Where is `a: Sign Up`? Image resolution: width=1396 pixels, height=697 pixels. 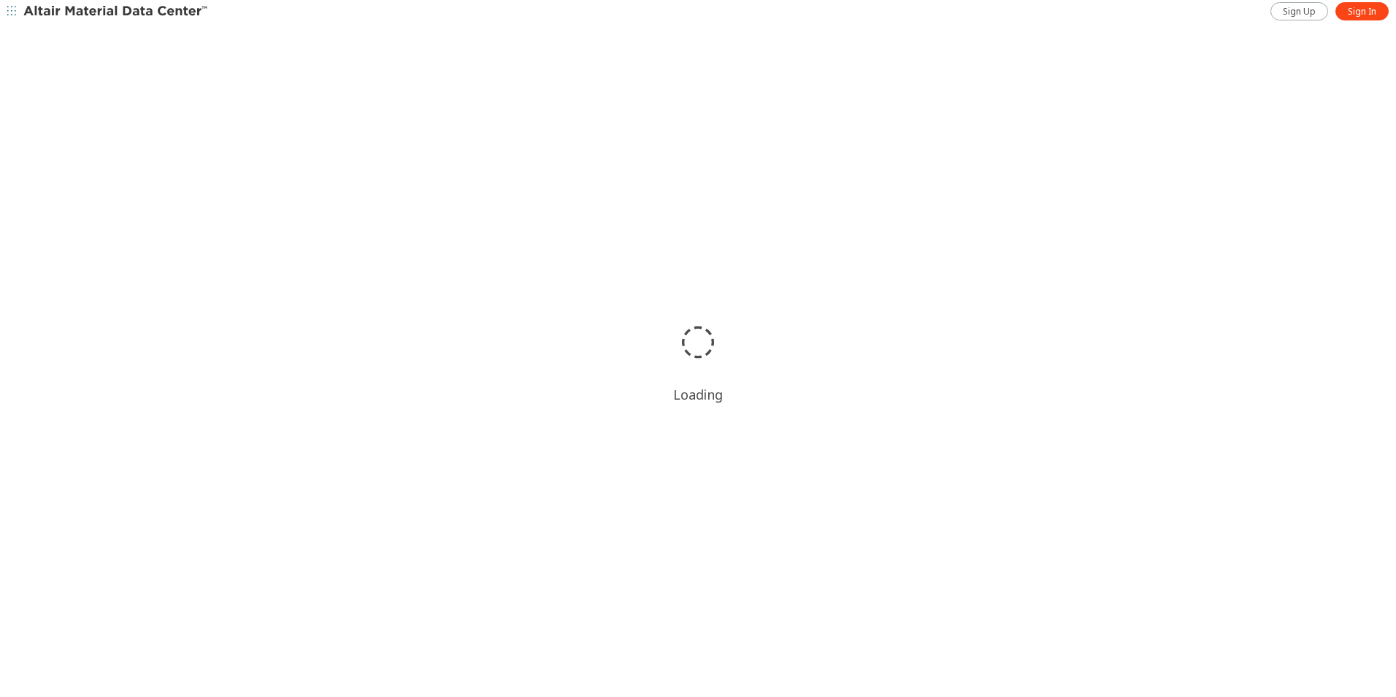 a: Sign Up is located at coordinates (1299, 11).